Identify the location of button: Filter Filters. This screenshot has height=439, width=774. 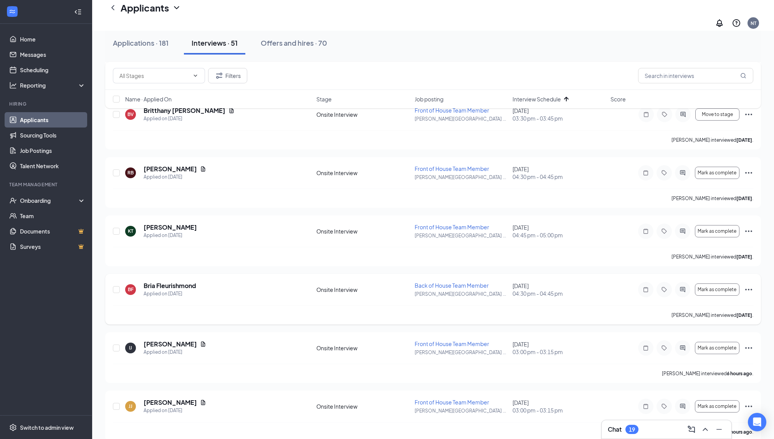
(228, 76).